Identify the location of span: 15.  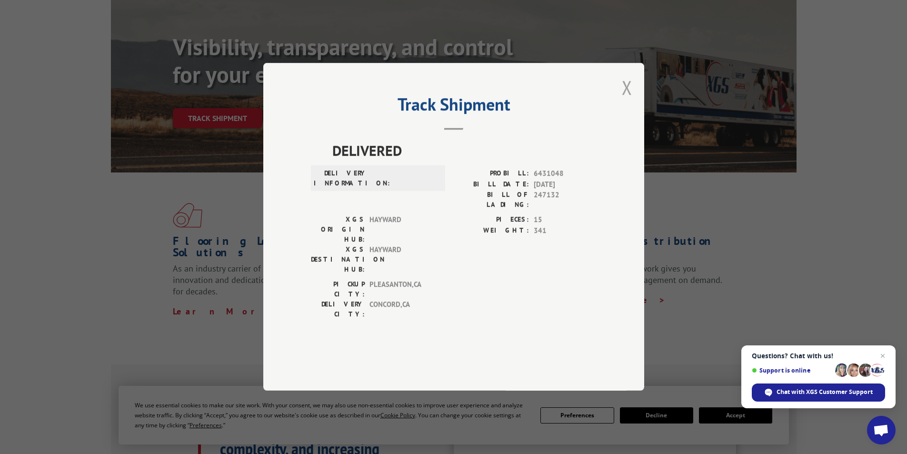
(565, 220).